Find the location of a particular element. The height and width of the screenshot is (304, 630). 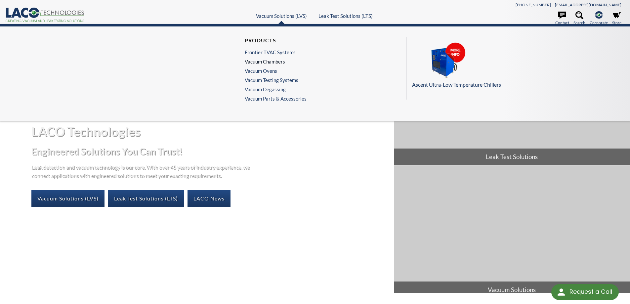

a: LACO News is located at coordinates (209, 199).